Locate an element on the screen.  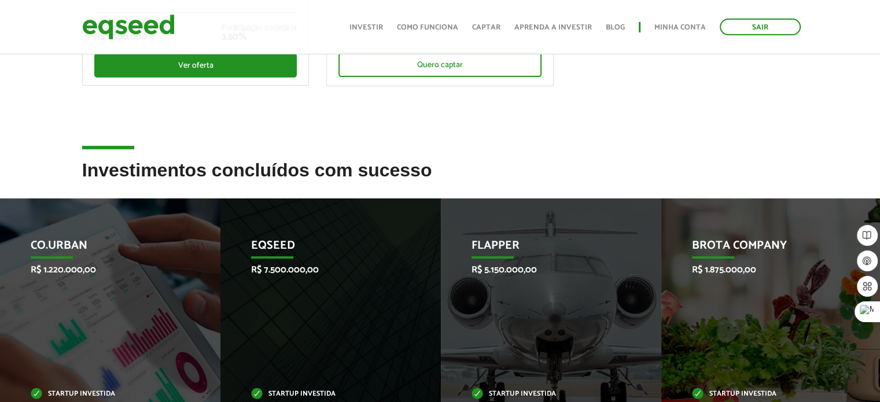
h2: Investimentos concluídos com sucesso is located at coordinates (440, 179).